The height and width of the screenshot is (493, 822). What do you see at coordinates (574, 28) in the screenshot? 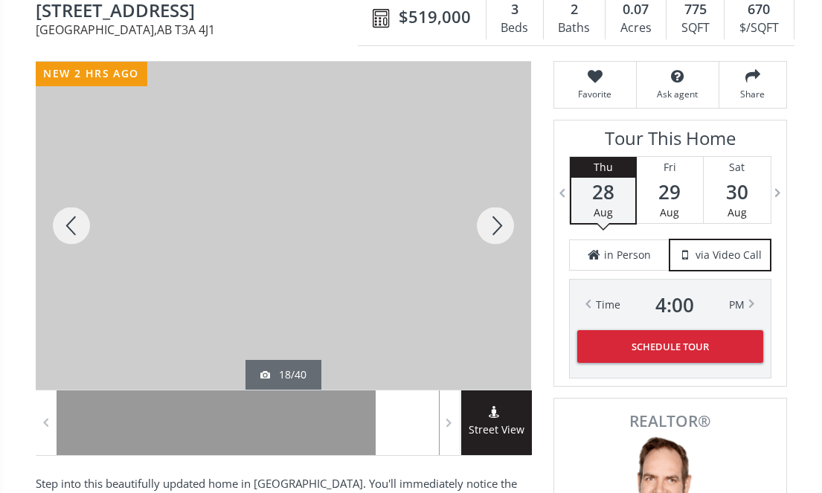
I see `div: Baths` at bounding box center [574, 28].